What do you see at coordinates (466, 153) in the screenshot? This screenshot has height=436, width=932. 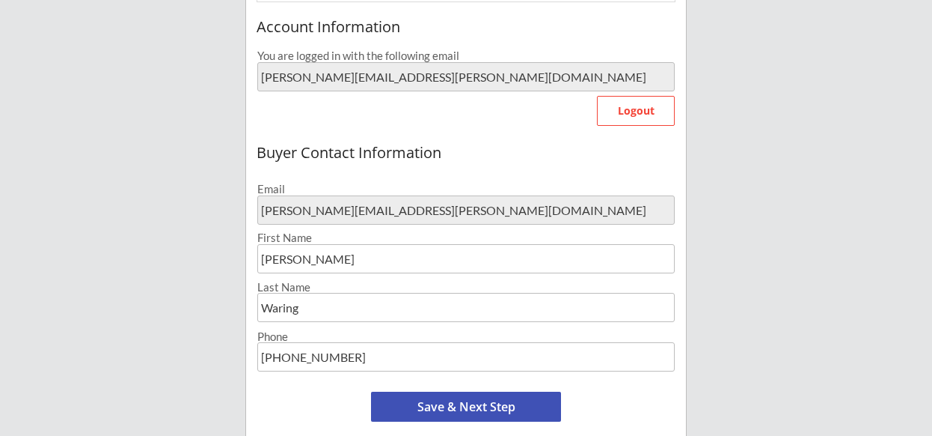 I see `div: Buyer Contact Information` at bounding box center [466, 153].